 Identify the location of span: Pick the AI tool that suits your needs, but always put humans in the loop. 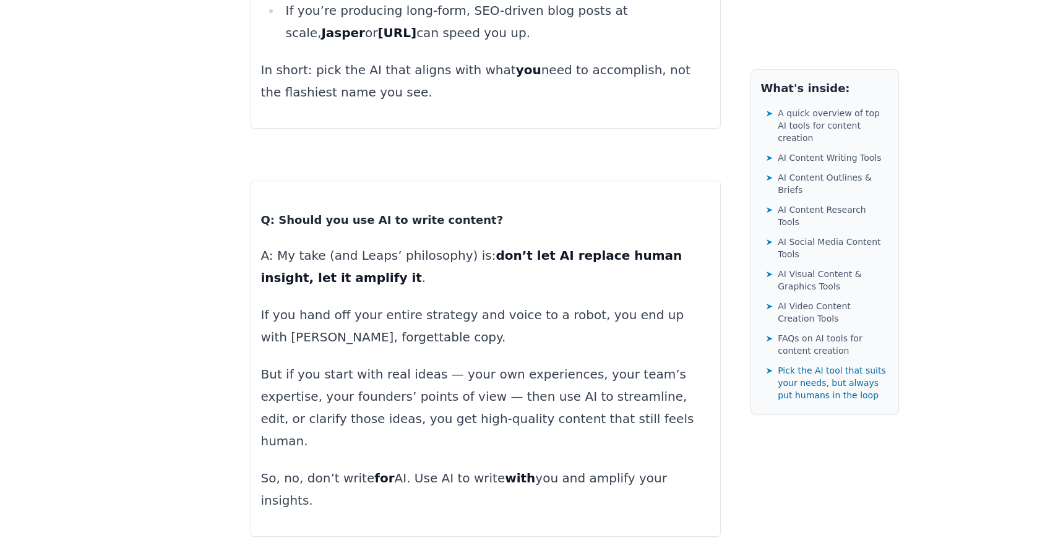
(833, 383).